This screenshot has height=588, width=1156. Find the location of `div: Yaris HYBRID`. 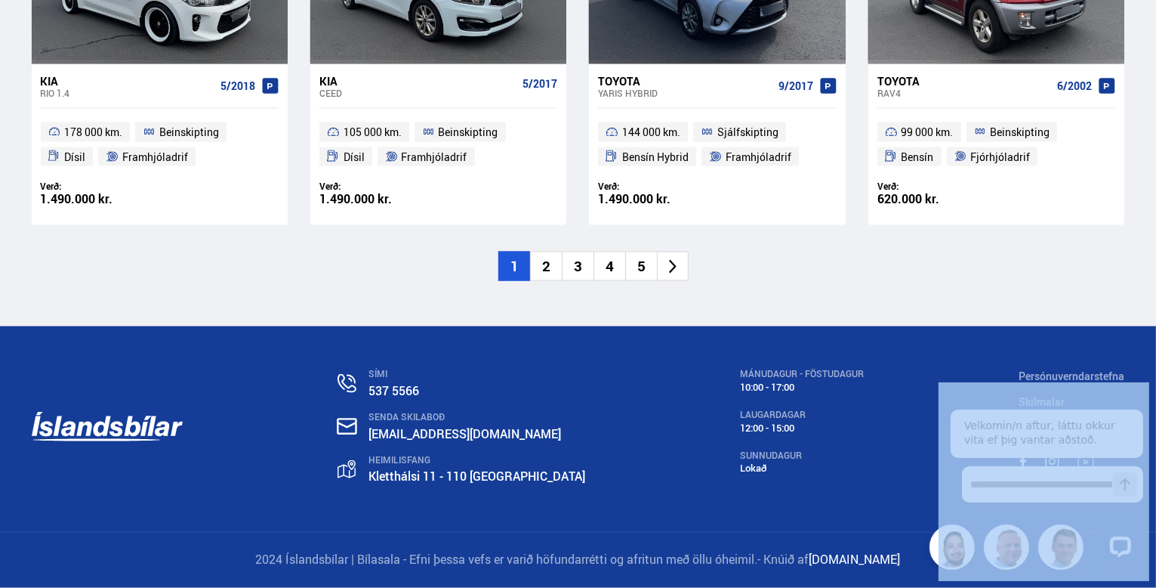

div: Yaris HYBRID is located at coordinates (685, 93).